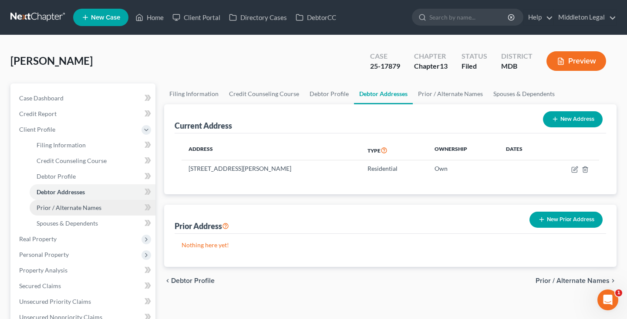 This screenshot has width=627, height=319. I want to click on th: Type, so click(394, 151).